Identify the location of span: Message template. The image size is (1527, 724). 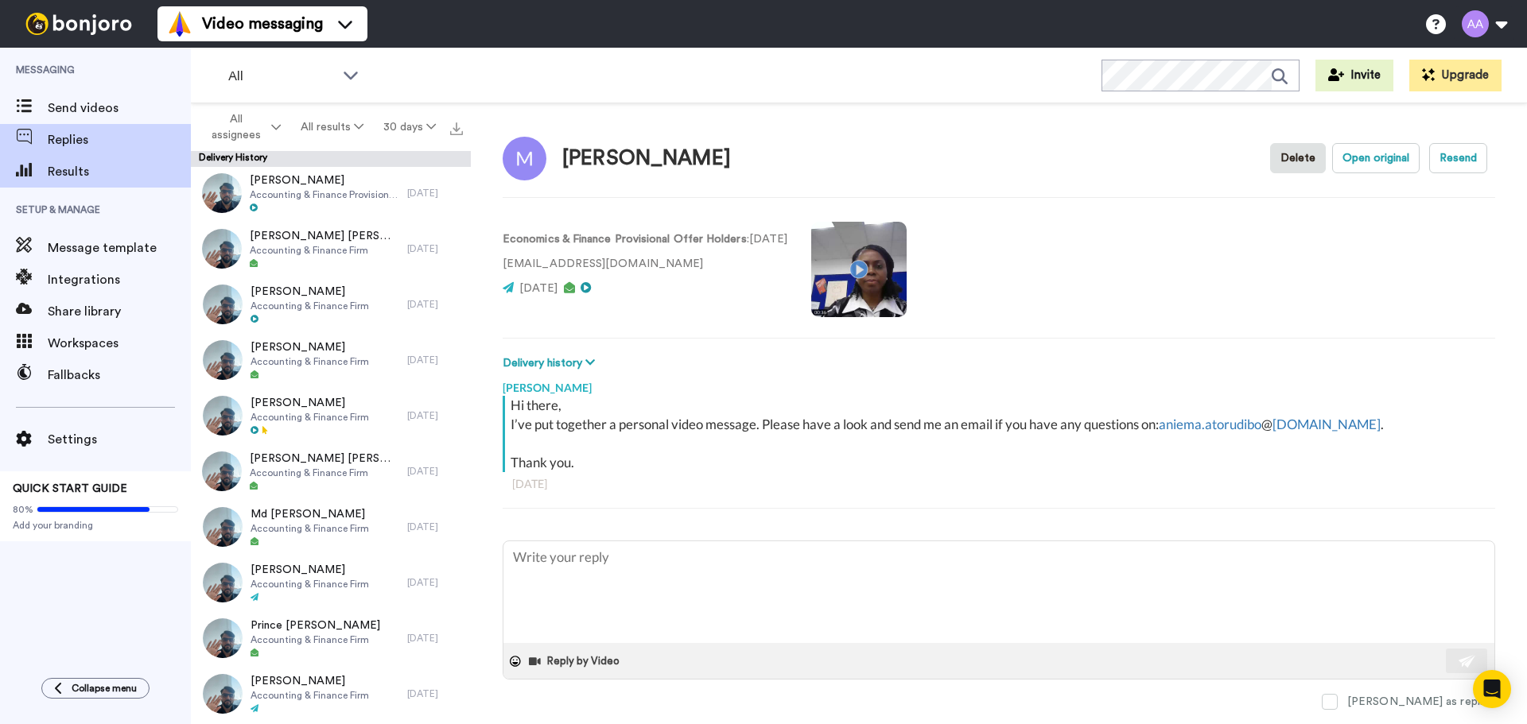
(119, 248).